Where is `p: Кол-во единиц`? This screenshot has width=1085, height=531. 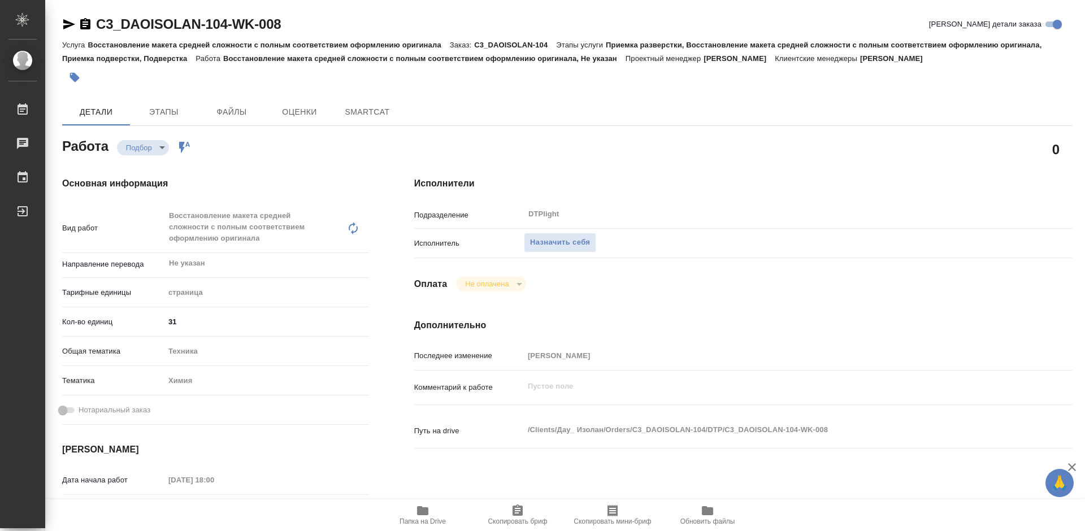
p: Кол-во единиц is located at coordinates (113, 322).